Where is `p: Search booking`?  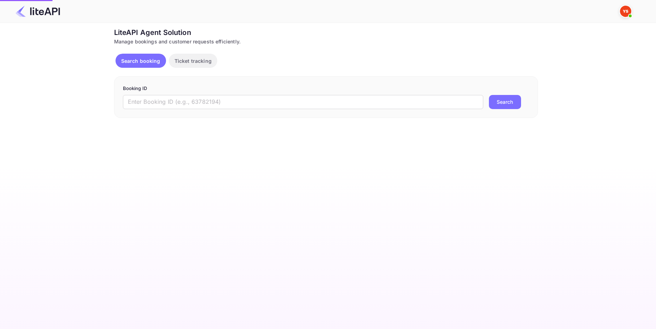 p: Search booking is located at coordinates (141, 61).